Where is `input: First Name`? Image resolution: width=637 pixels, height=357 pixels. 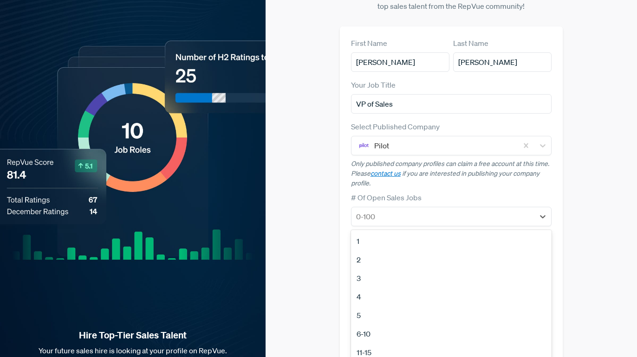
input: First Name is located at coordinates (400, 62).